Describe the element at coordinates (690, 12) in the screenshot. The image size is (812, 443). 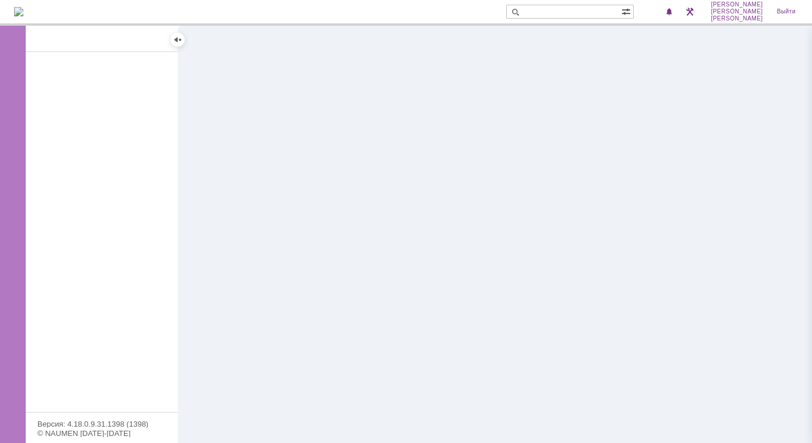
I see `a: Перейти в интерфейс администратора` at that location.